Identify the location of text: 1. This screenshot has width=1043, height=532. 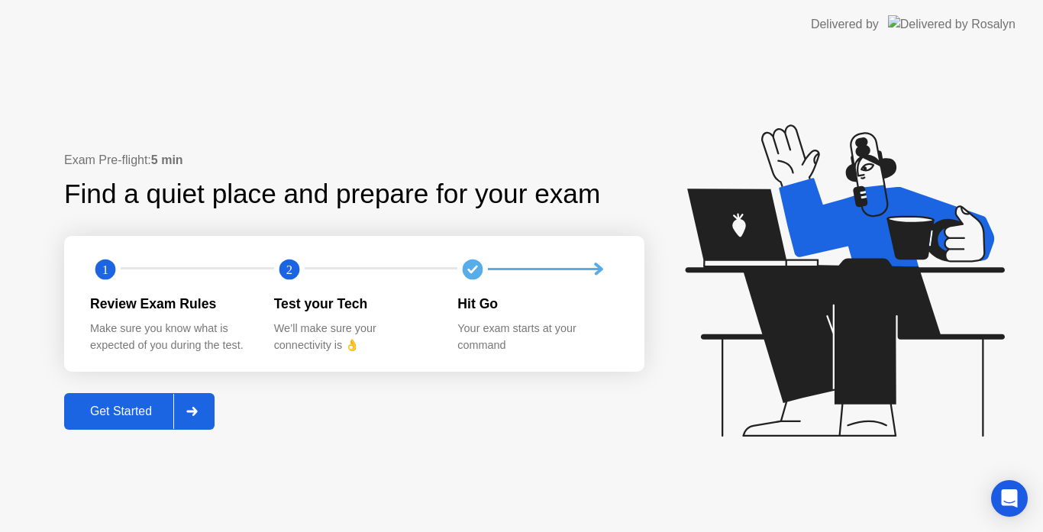
(105, 269).